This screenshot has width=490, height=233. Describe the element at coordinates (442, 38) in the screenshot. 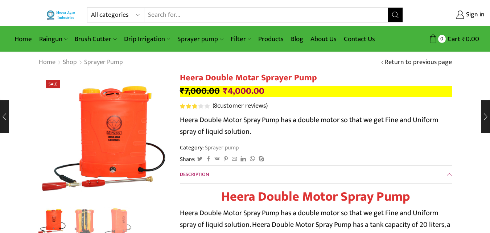

I see `span: 0` at that location.